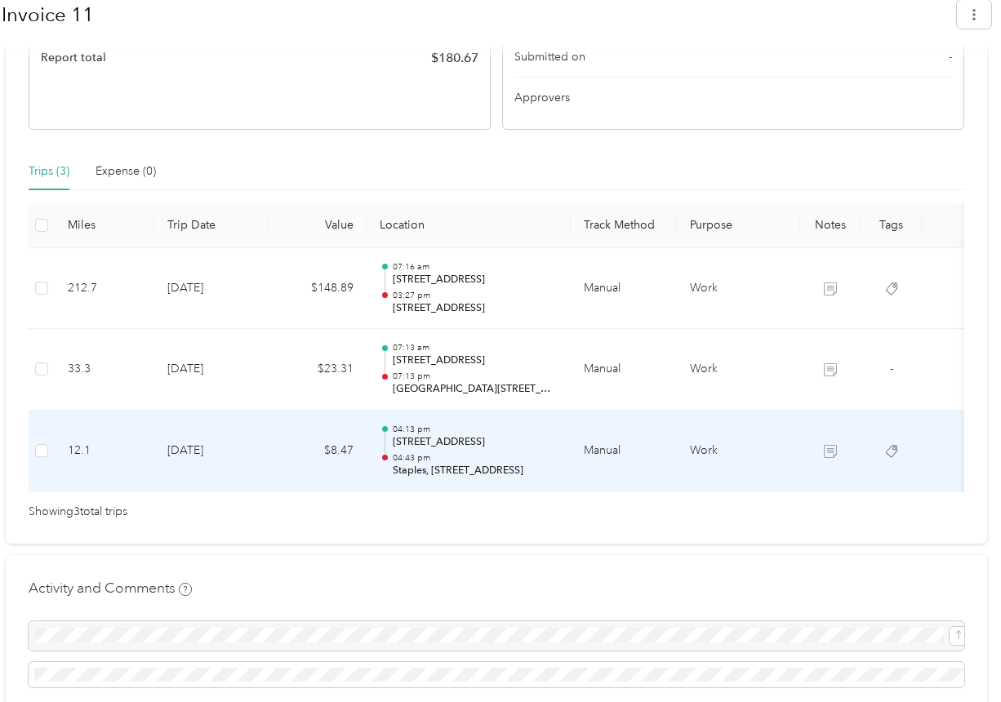  I want to click on th: Value, so click(318, 225).